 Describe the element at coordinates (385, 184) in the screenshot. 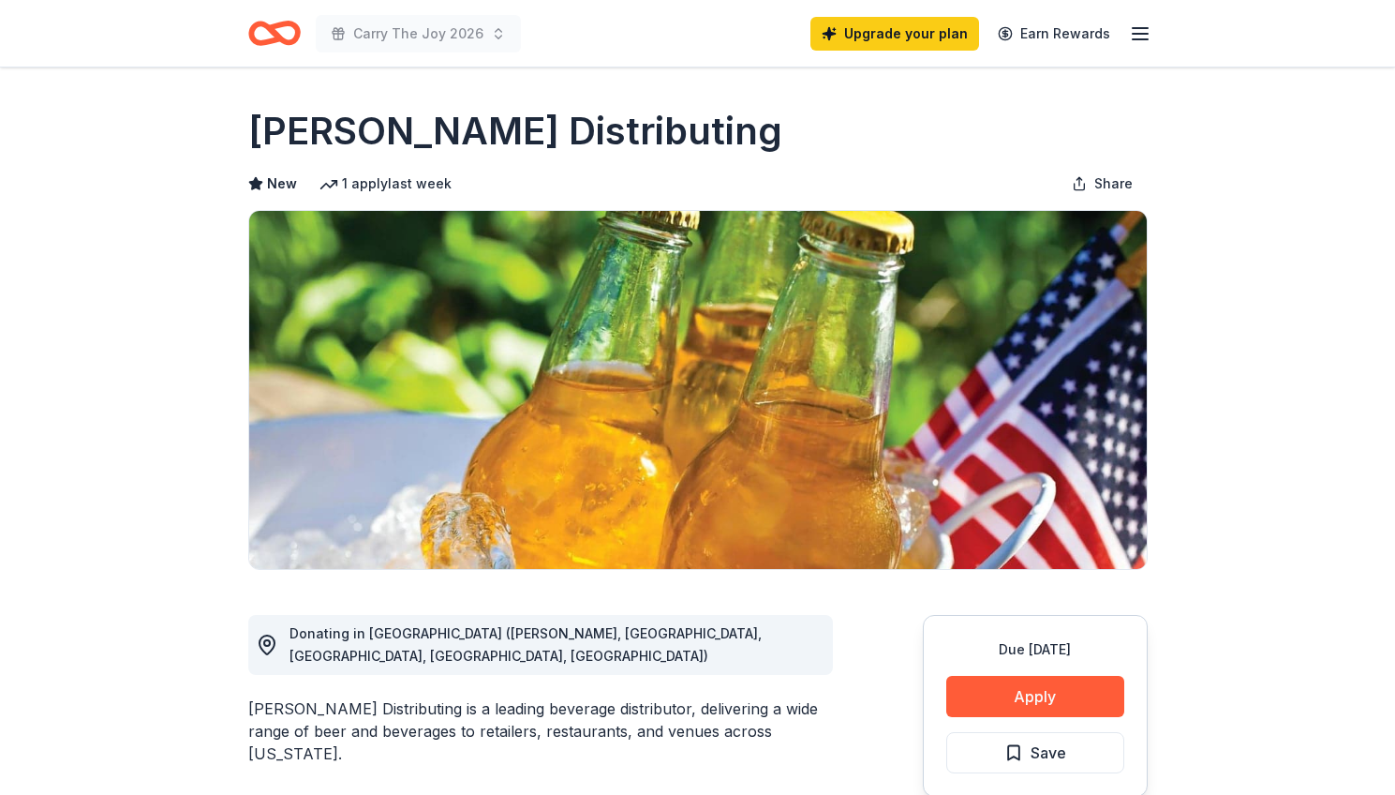

I see `div: 1 apply last week` at that location.